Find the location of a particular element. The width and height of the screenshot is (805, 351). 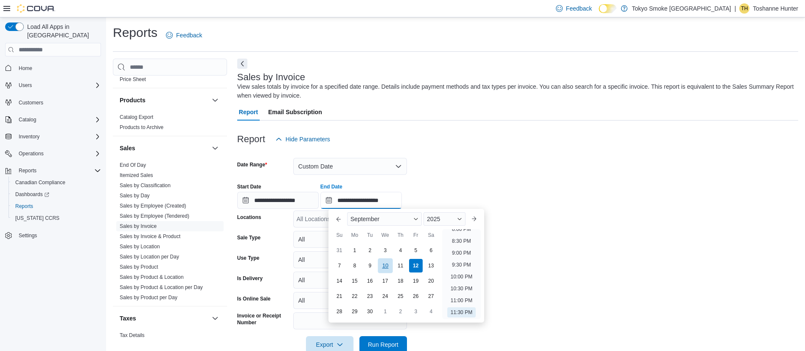

div: day-12 is located at coordinates (416, 266).